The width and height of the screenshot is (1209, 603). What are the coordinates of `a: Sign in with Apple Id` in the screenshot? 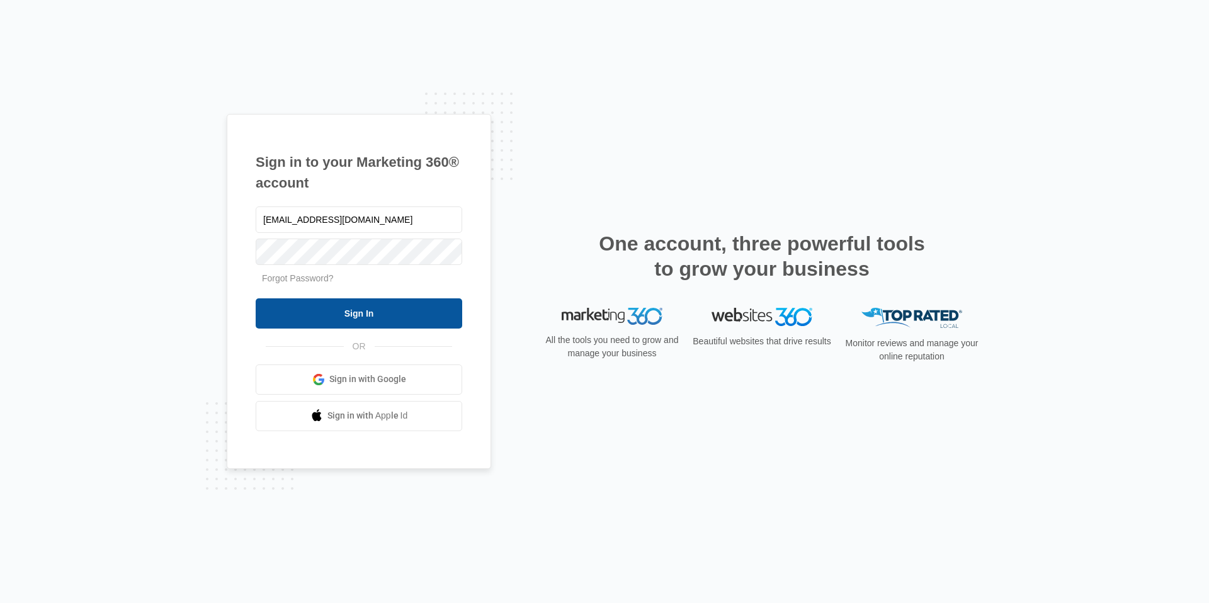 It's located at (359, 416).